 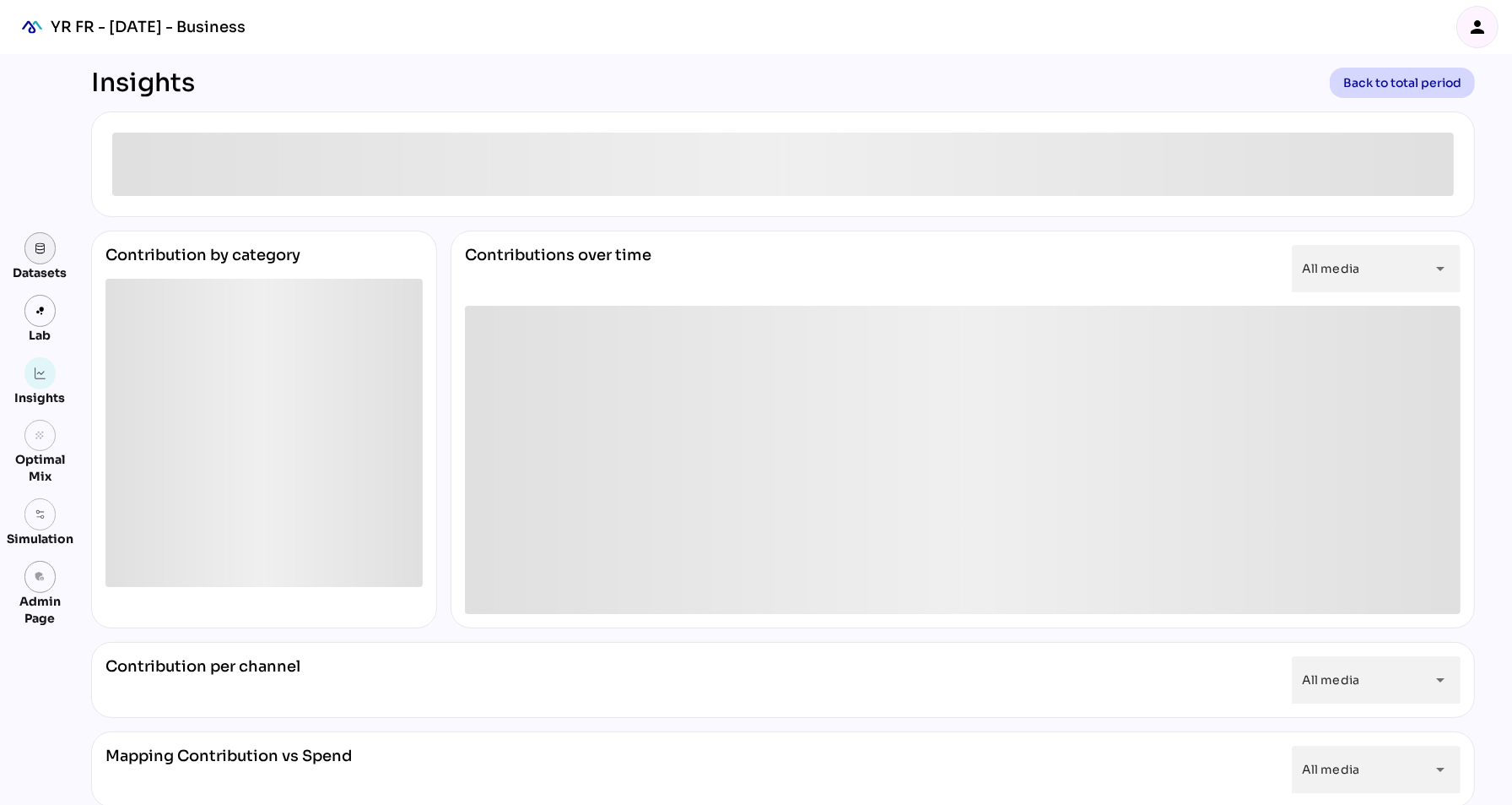 What do you see at coordinates (40, 539) in the screenshot?
I see `div: Simulation` at bounding box center [40, 539].